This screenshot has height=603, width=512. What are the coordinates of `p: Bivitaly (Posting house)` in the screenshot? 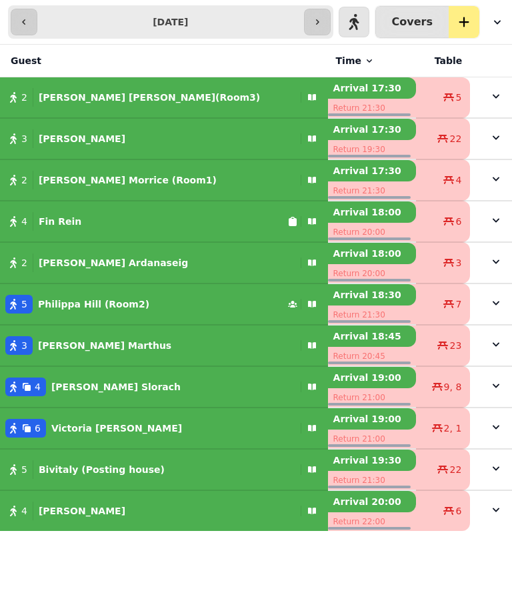 It's located at (101, 470).